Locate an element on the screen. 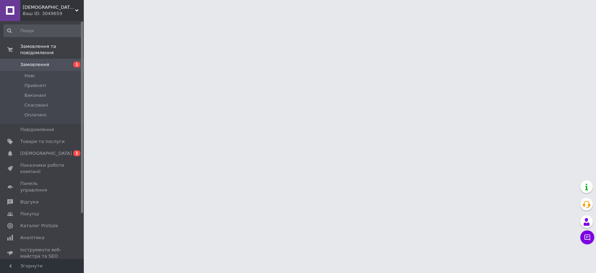 This screenshot has width=596, height=273. input: Пошук is located at coordinates (43, 31).